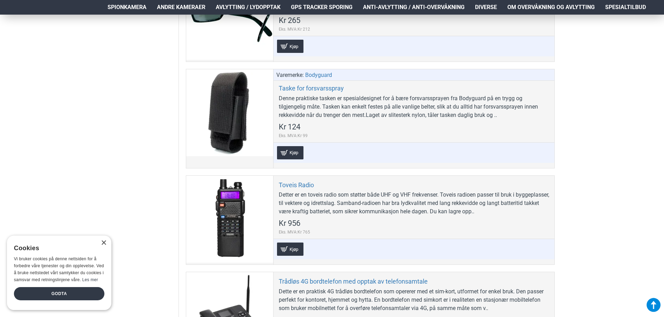 The height and width of the screenshot is (317, 664). I want to click on span: Varemerke:, so click(290, 75).